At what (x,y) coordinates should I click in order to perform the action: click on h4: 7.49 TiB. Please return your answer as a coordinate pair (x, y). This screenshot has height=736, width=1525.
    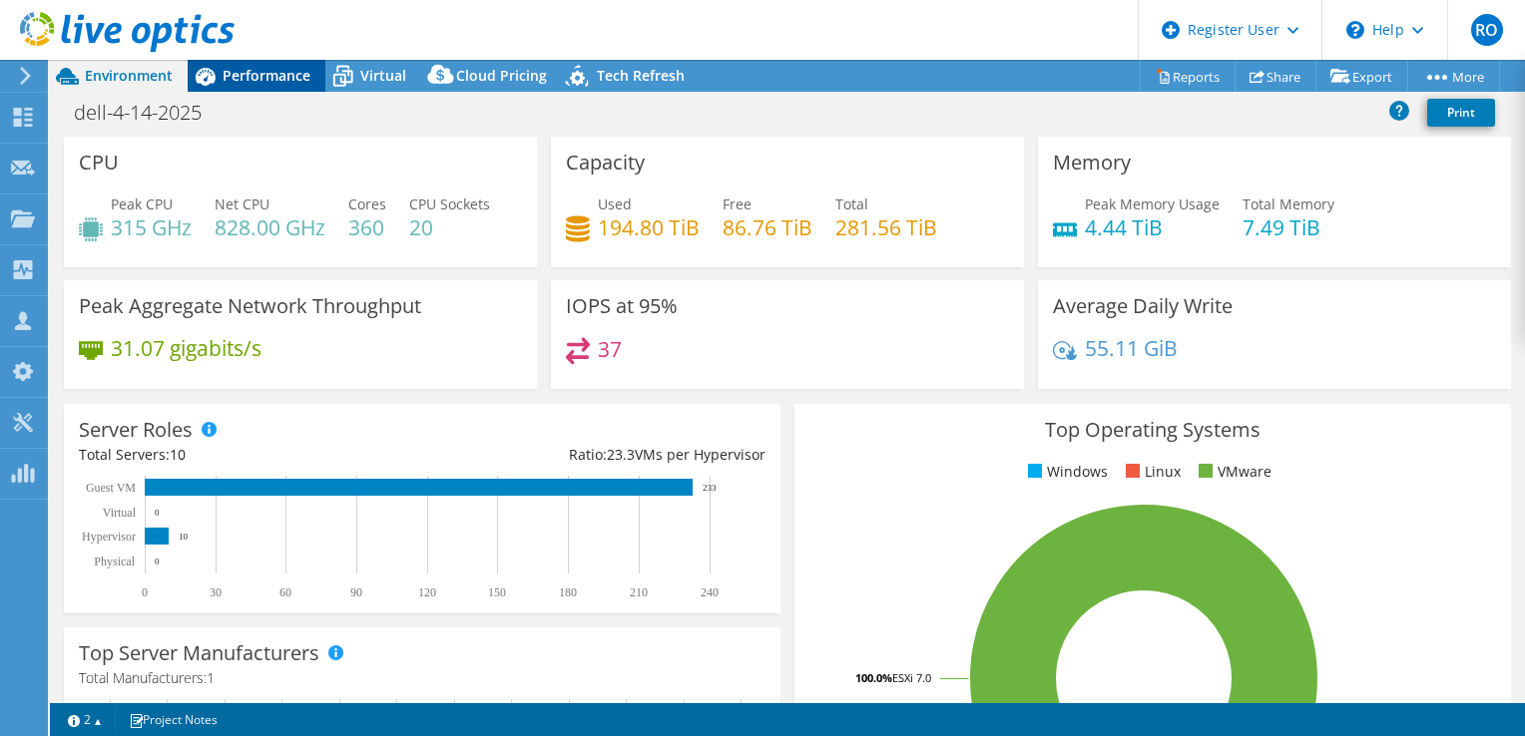
    Looking at the image, I should click on (1288, 228).